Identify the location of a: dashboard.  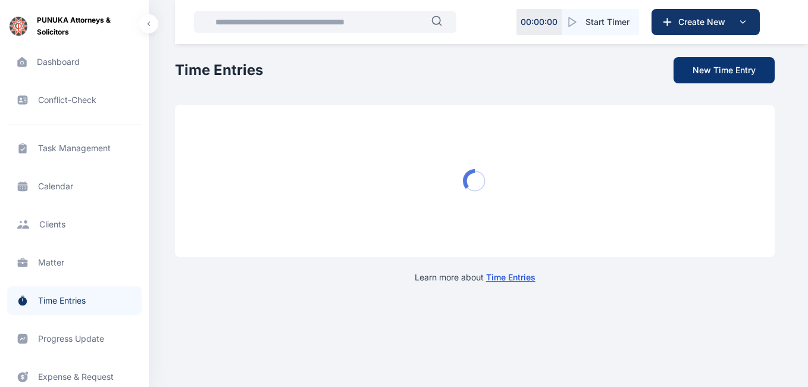
(74, 62).